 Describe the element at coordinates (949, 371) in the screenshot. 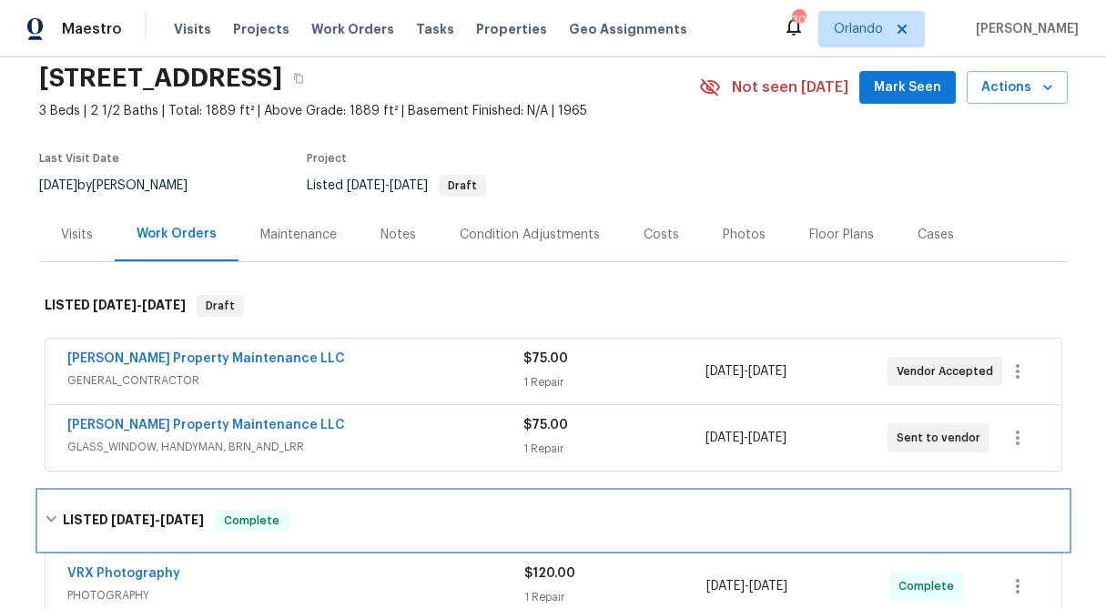

I see `span: Vendor Accepted` at that location.